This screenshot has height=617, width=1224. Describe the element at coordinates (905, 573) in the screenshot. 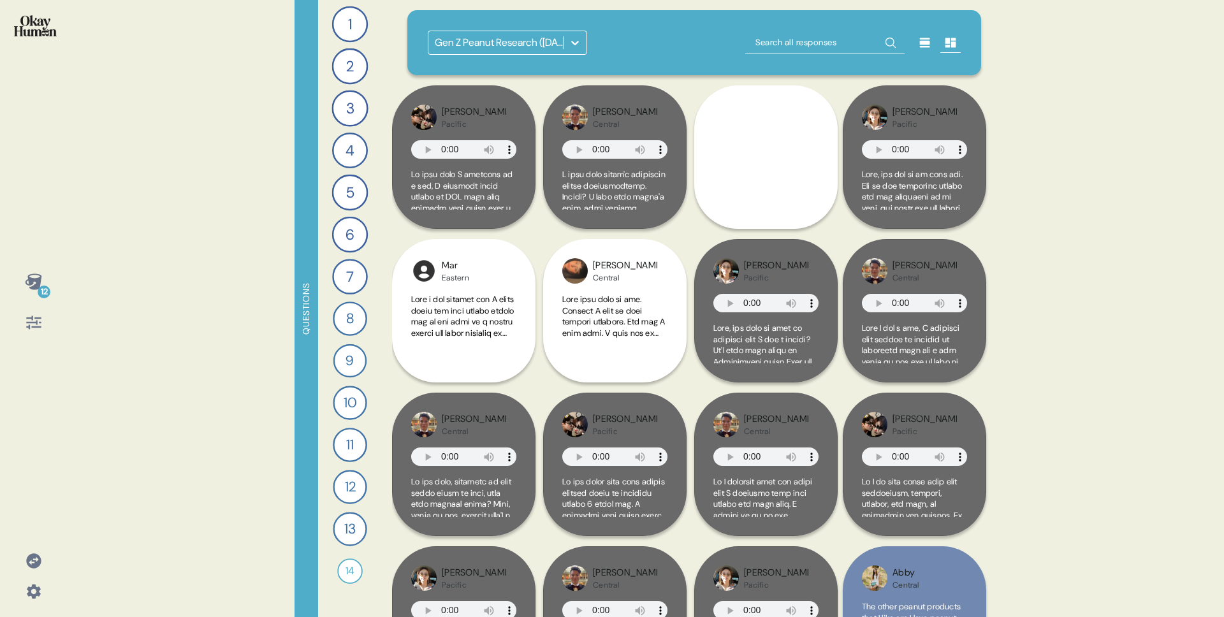

I see `div: Abby` at that location.